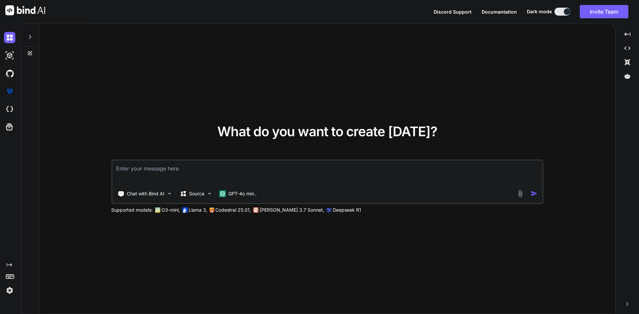  Describe the element at coordinates (212, 210) in the screenshot. I see `img: Mistral-AI` at that location.